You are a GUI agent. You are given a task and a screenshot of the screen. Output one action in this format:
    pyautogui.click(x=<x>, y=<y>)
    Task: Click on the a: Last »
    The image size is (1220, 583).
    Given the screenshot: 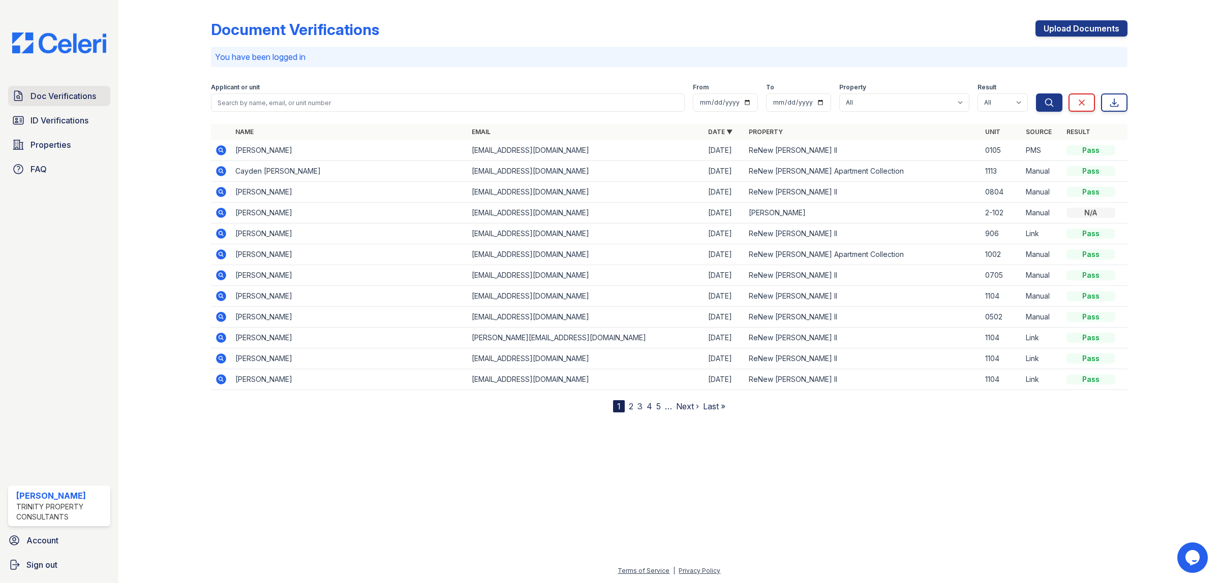 What is the action you would take?
    pyautogui.click(x=714, y=407)
    